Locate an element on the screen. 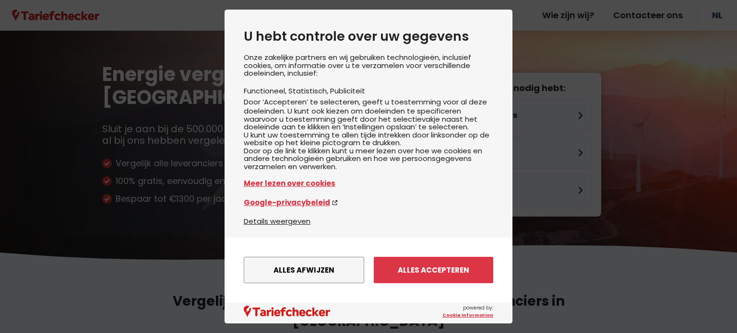  h2: U hebt controle over uw gegevens is located at coordinates (368, 36).